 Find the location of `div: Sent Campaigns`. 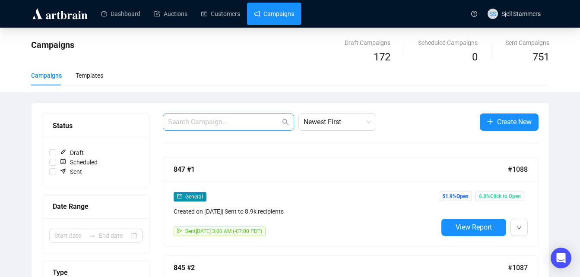

div: Sent Campaigns is located at coordinates (527, 43).